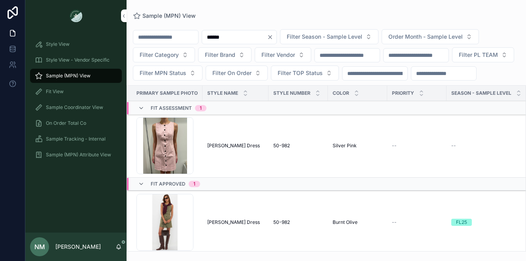 The image size is (526, 261). Describe the element at coordinates (223, 93) in the screenshot. I see `span: Style Name` at that location.